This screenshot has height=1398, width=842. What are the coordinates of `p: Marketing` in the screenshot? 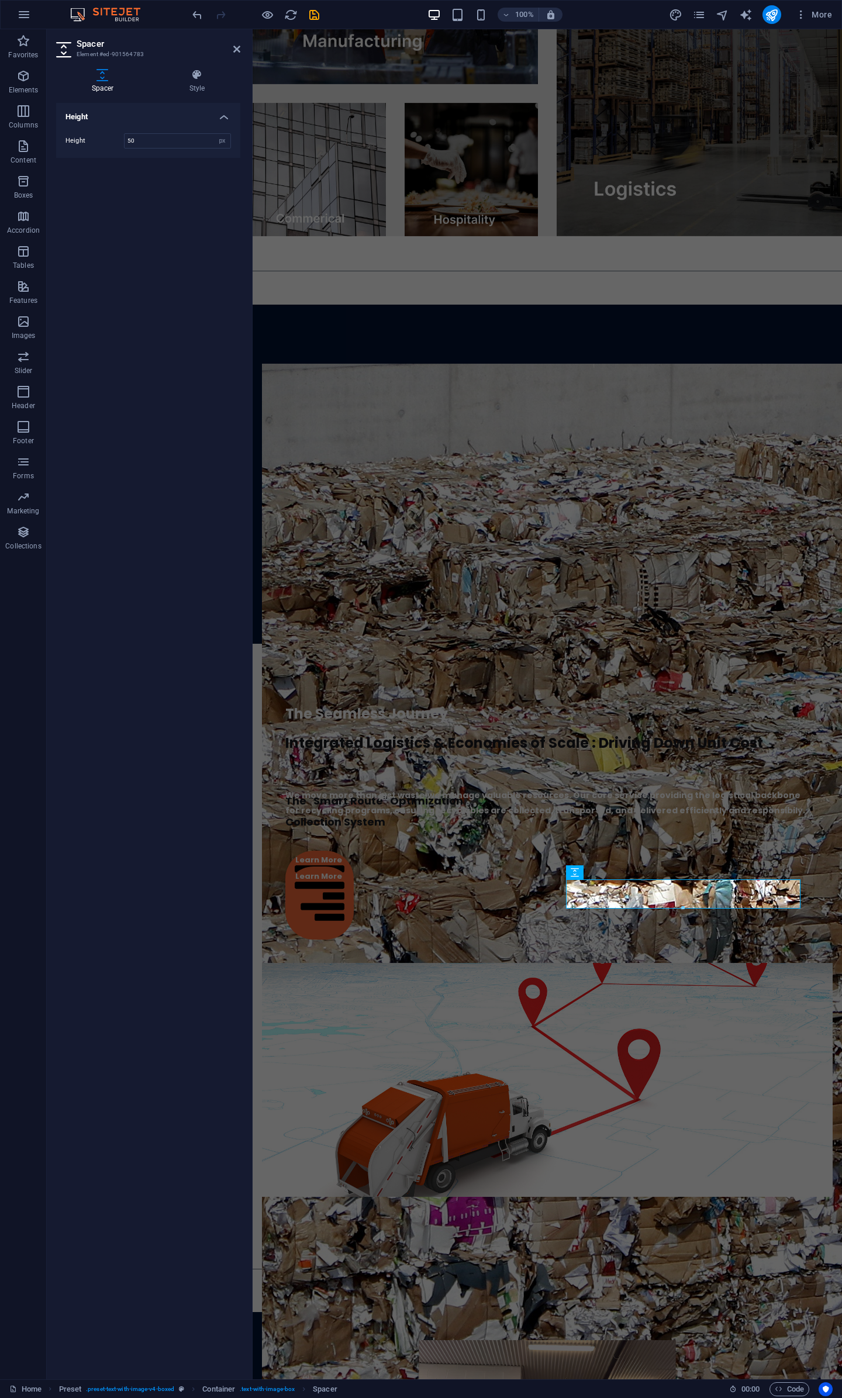 It's located at (23, 511).